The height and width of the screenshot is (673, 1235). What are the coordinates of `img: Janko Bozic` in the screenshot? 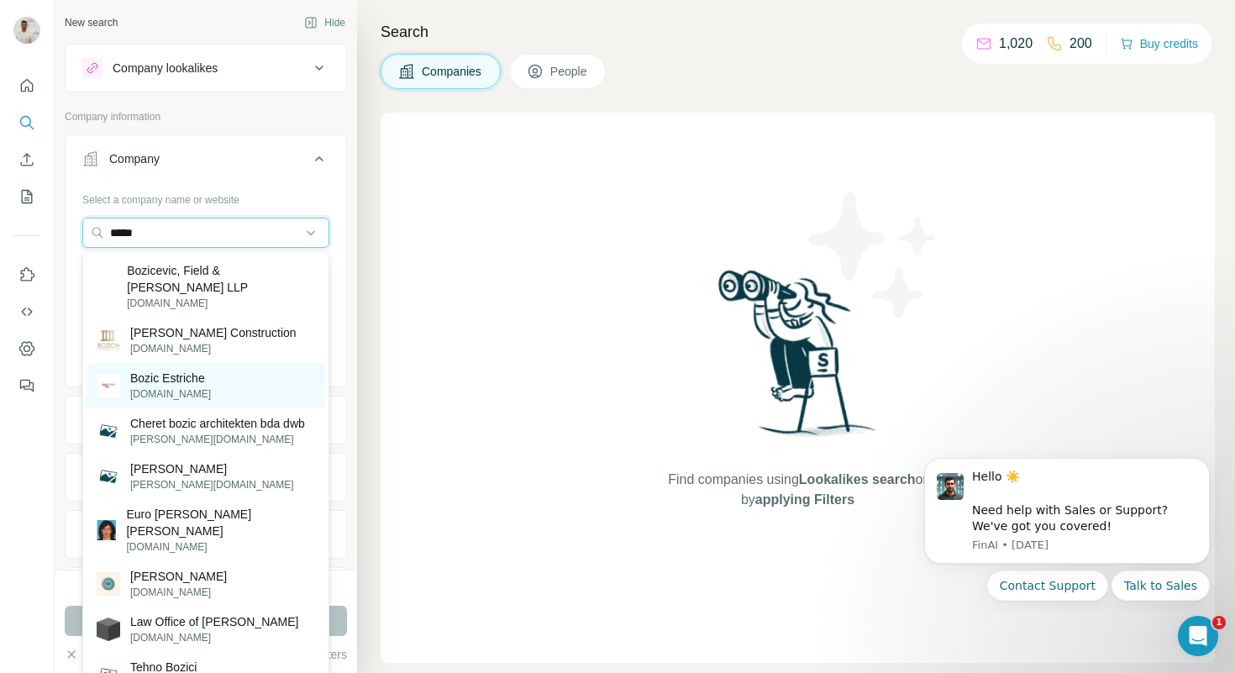 It's located at (108, 476).